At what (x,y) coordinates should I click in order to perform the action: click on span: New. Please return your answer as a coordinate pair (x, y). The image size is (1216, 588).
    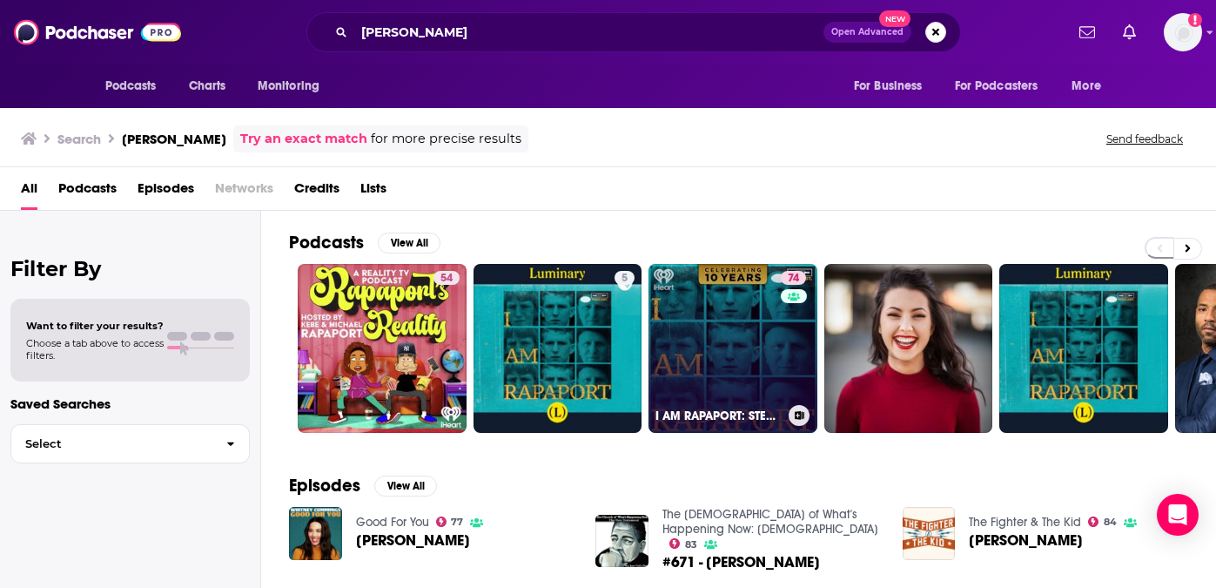
    Looking at the image, I should click on (895, 18).